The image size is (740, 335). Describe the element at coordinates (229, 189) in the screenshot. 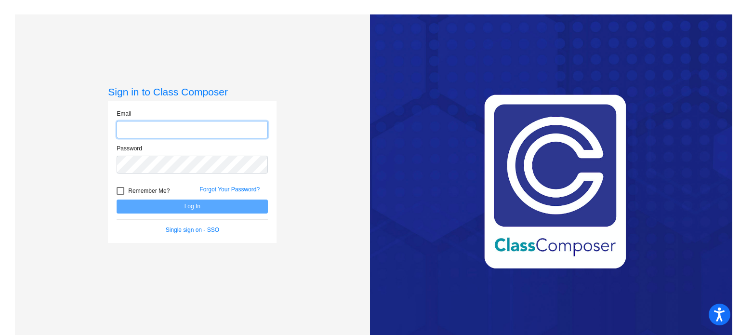

I see `a: Forgot Your Password?` at that location.